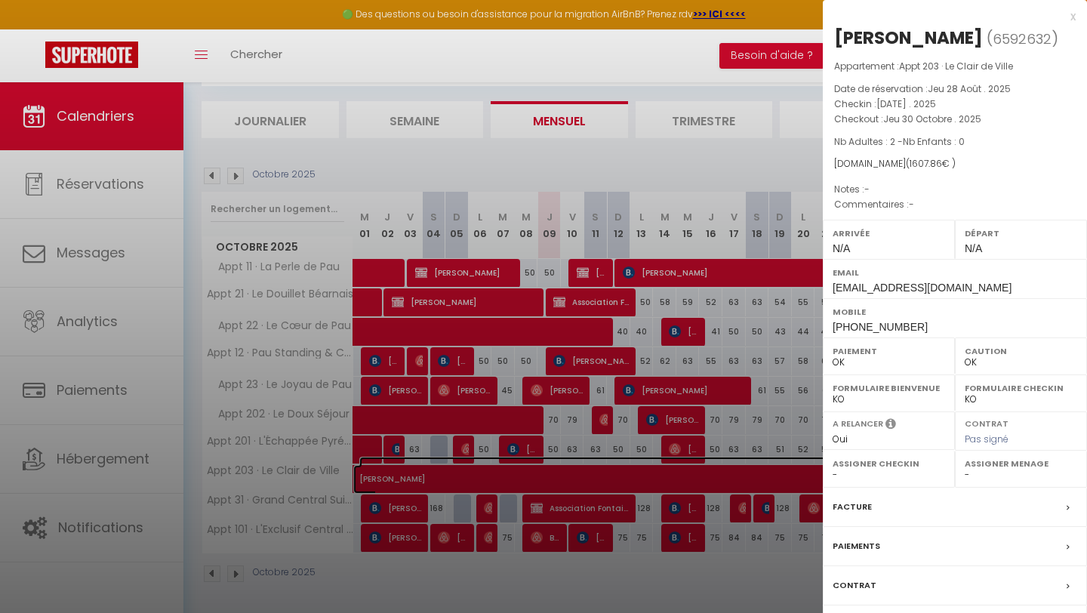 This screenshot has width=1087, height=613. Describe the element at coordinates (858, 424) in the screenshot. I see `label: A relancer` at that location.